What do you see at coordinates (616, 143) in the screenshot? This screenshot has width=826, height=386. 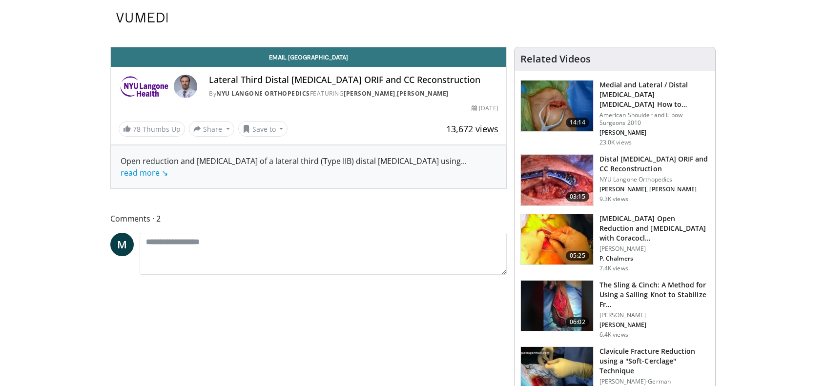 I see `p: 23.0K views` at bounding box center [616, 143].